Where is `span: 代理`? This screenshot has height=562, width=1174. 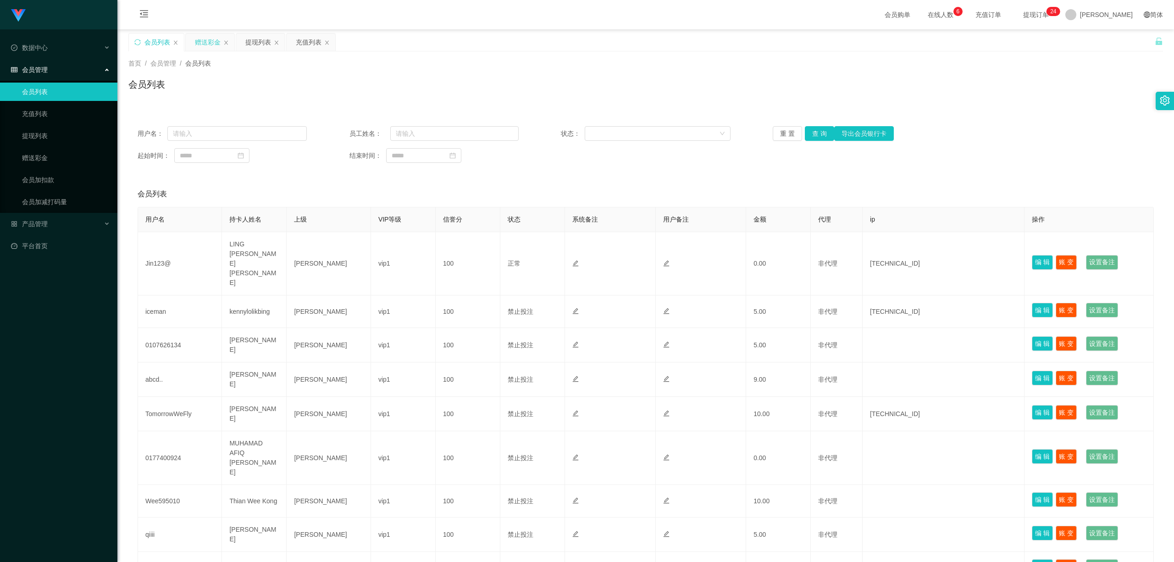
span: 代理 is located at coordinates (824, 219).